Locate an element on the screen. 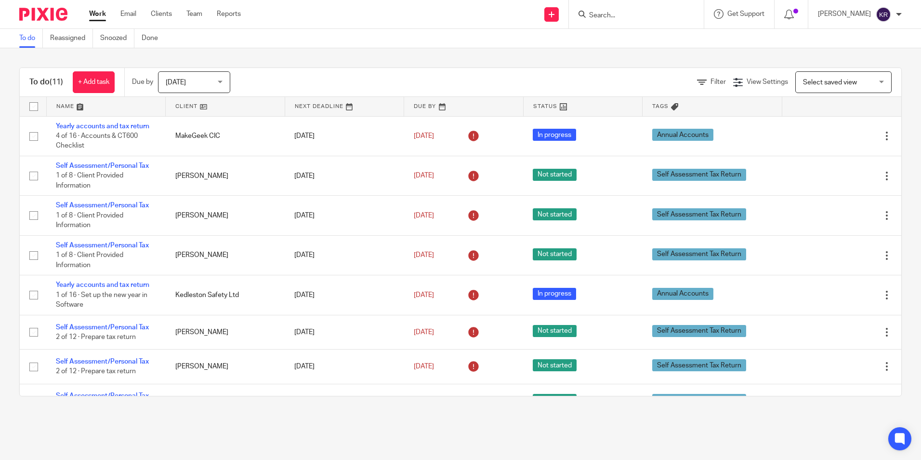 The image size is (921, 460). span: Tags is located at coordinates (661, 106).